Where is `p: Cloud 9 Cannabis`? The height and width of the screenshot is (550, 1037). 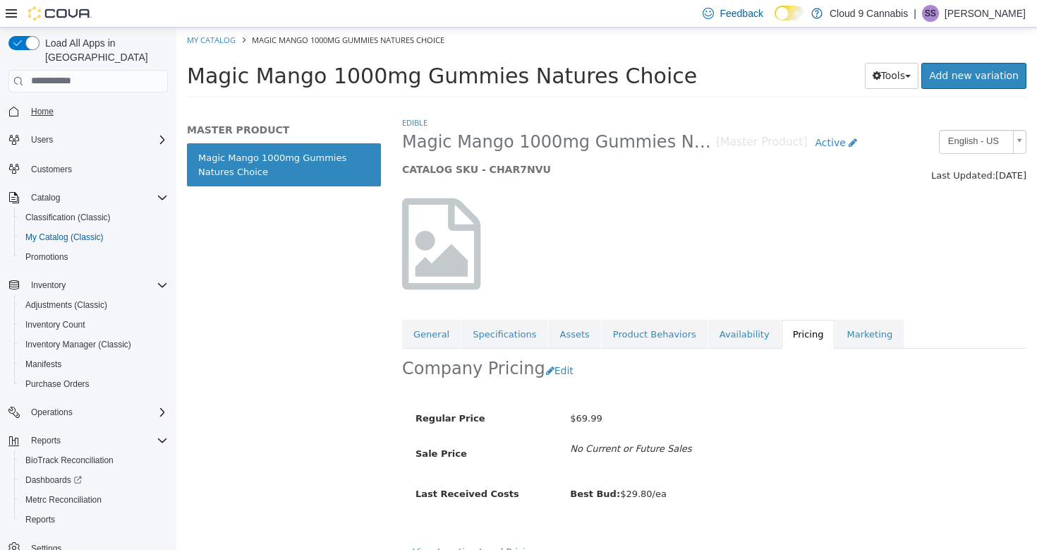
p: Cloud 9 Cannabis is located at coordinates (869, 13).